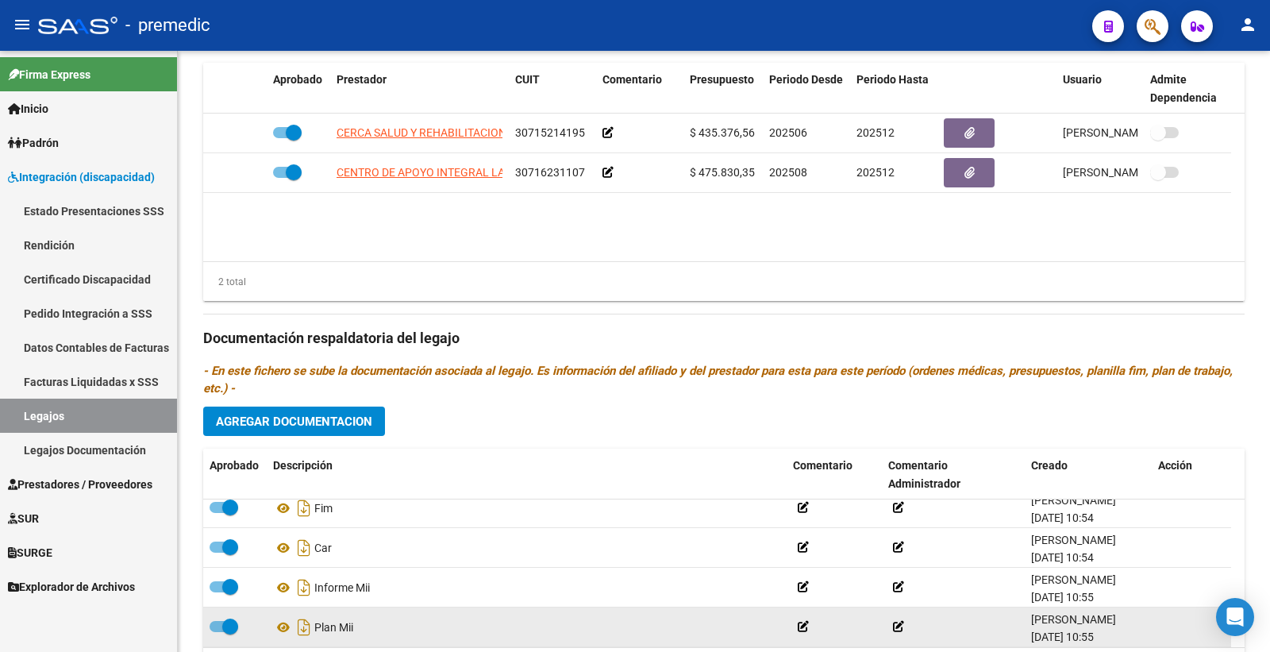 The width and height of the screenshot is (1270, 652). Describe the element at coordinates (892, 79) in the screenshot. I see `span: Periodo Hasta` at that location.